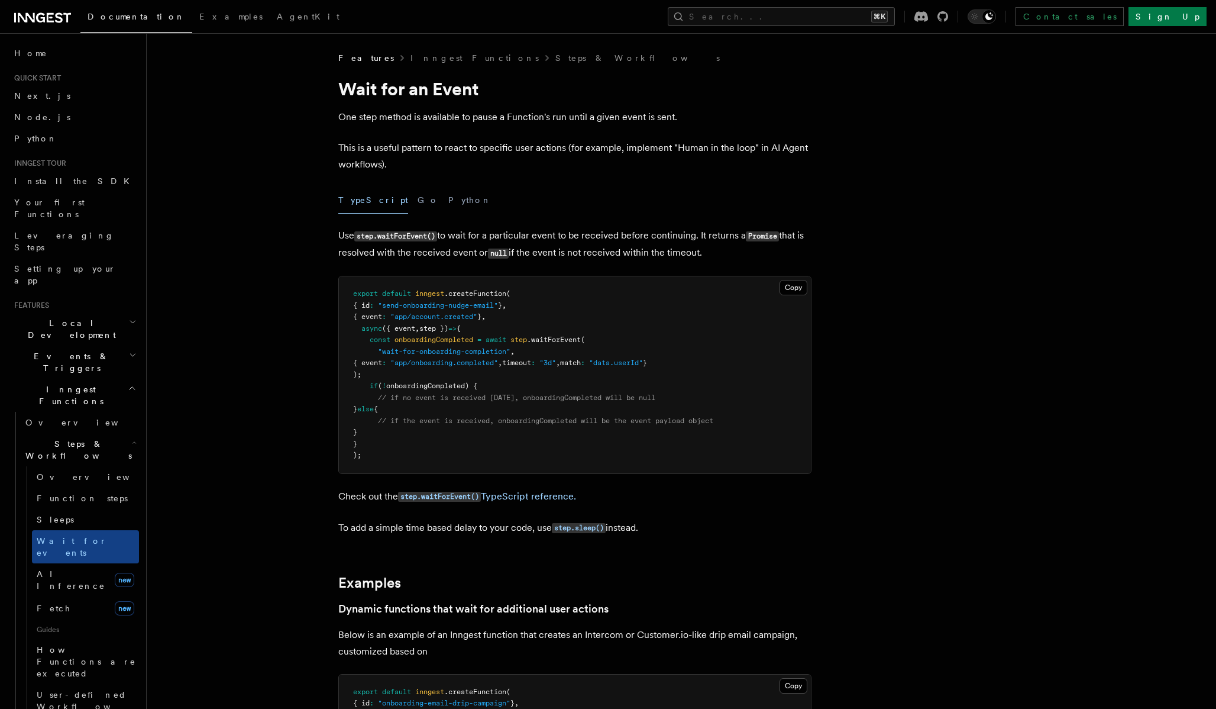 This screenshot has width=1216, height=709. I want to click on button: Events & Triggers, so click(74, 362).